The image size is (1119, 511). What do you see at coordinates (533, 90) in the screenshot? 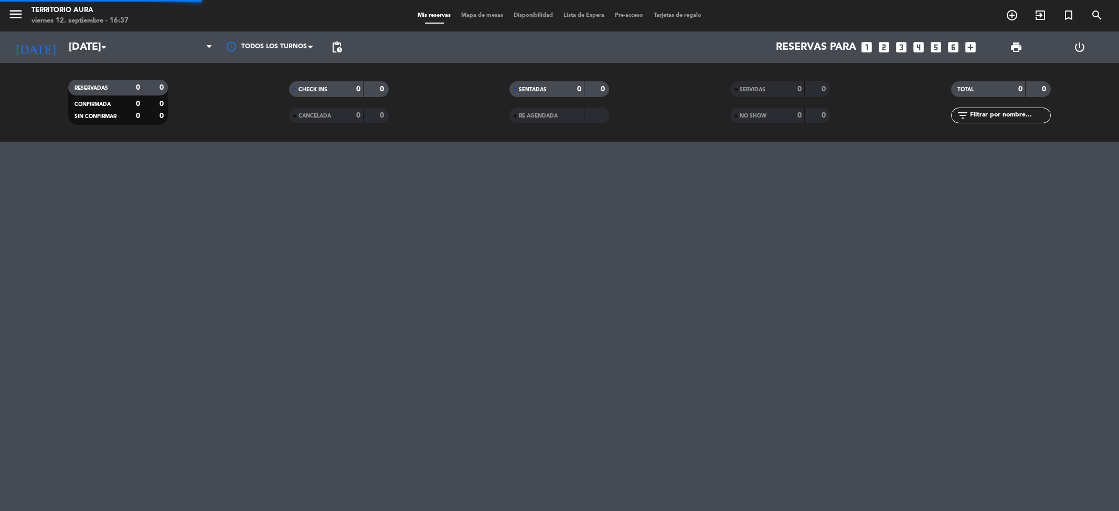
I see `span: SENTADAS` at bounding box center [533, 90].